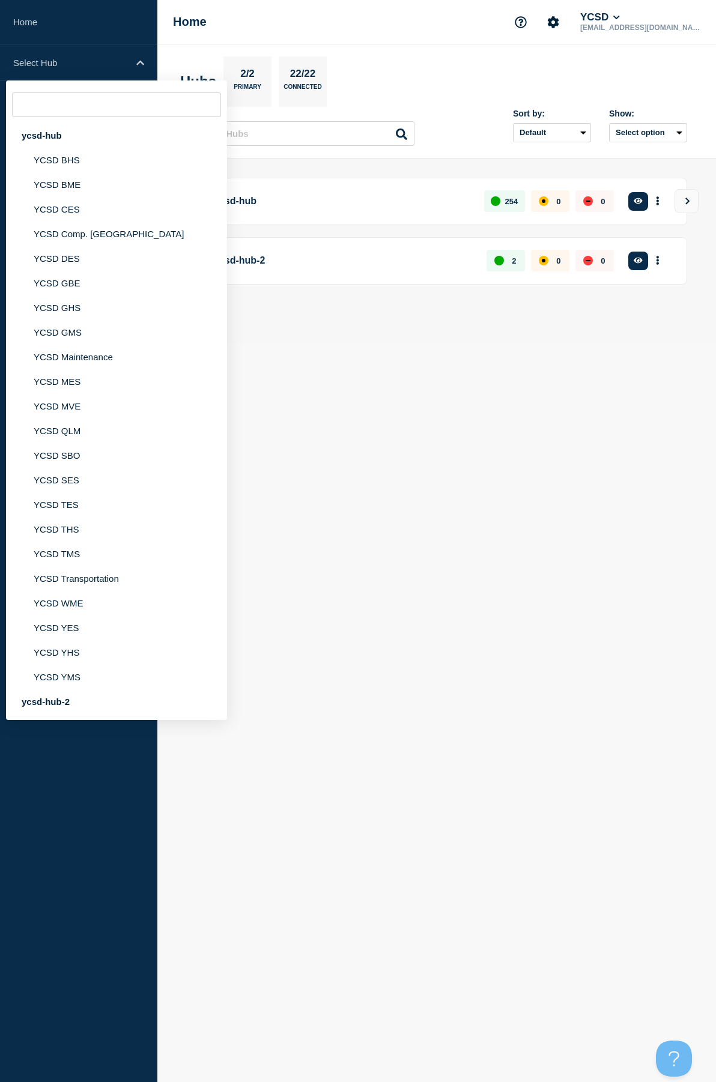 This screenshot has height=1082, width=716. Describe the element at coordinates (116, 652) in the screenshot. I see `li: YCSD YHS` at that location.